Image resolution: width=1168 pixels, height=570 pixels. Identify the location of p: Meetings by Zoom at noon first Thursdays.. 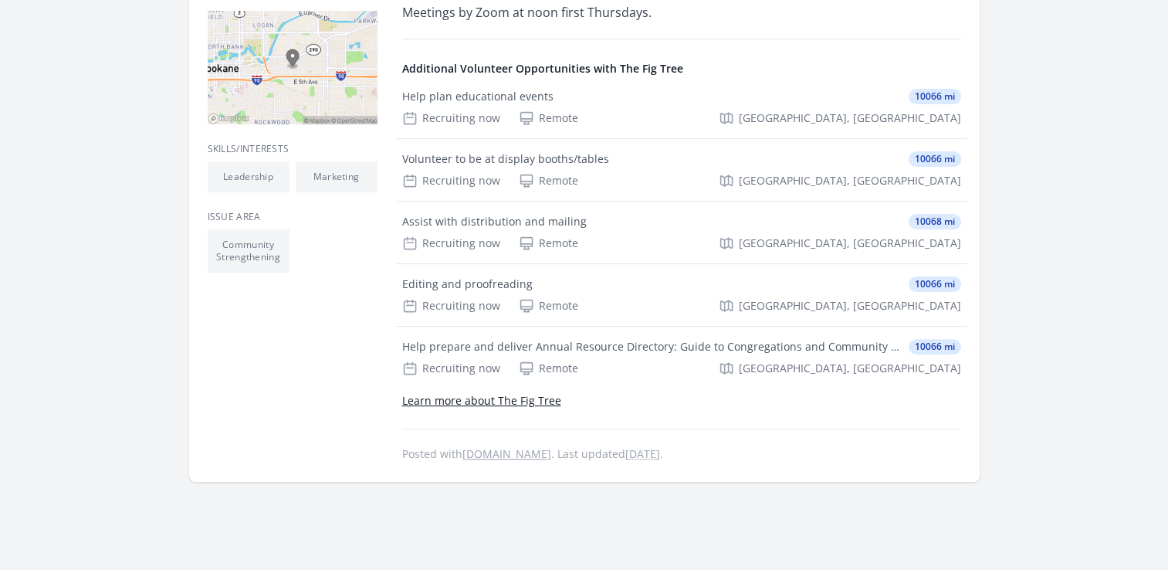
(627, 12).